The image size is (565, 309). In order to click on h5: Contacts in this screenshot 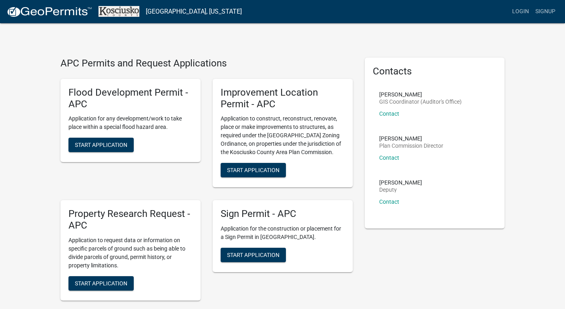, I will do `click(435, 71)`.